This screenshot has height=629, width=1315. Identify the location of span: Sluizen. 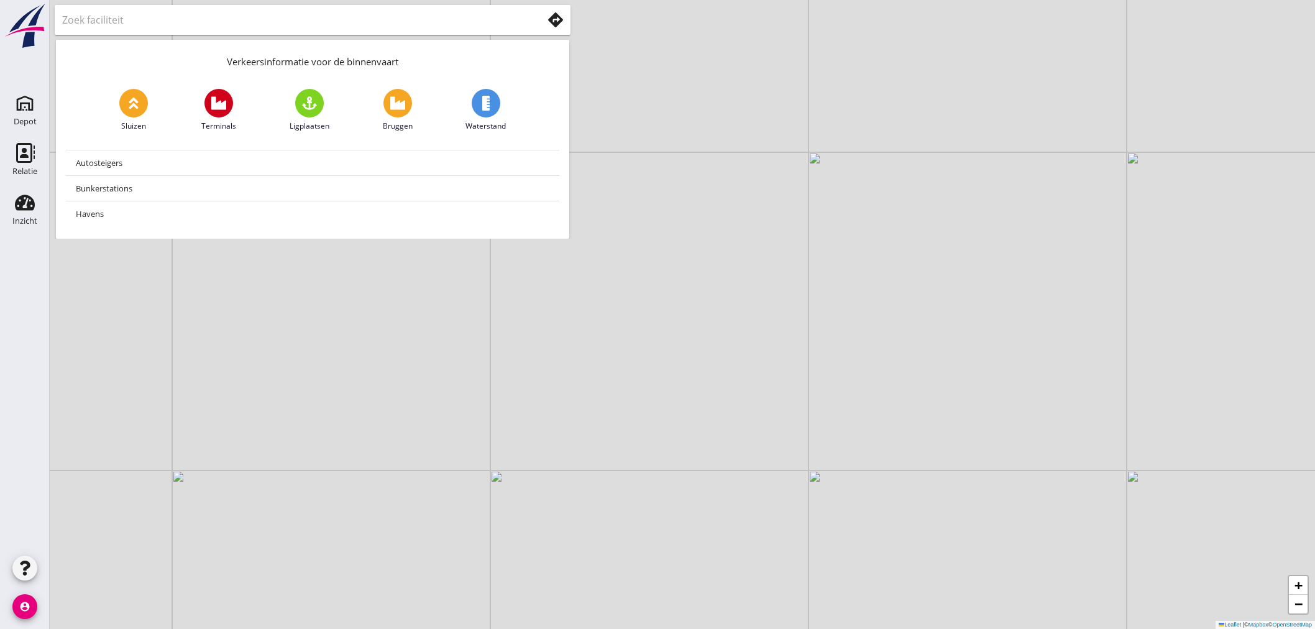
(134, 126).